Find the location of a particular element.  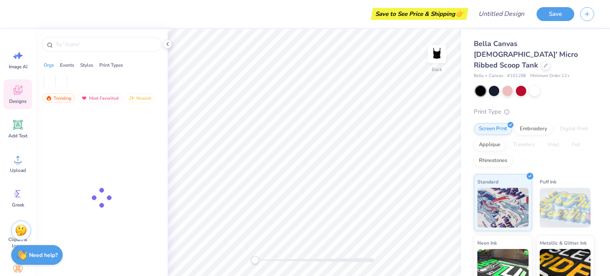

span: Bella + Canvas is located at coordinates (488, 76).